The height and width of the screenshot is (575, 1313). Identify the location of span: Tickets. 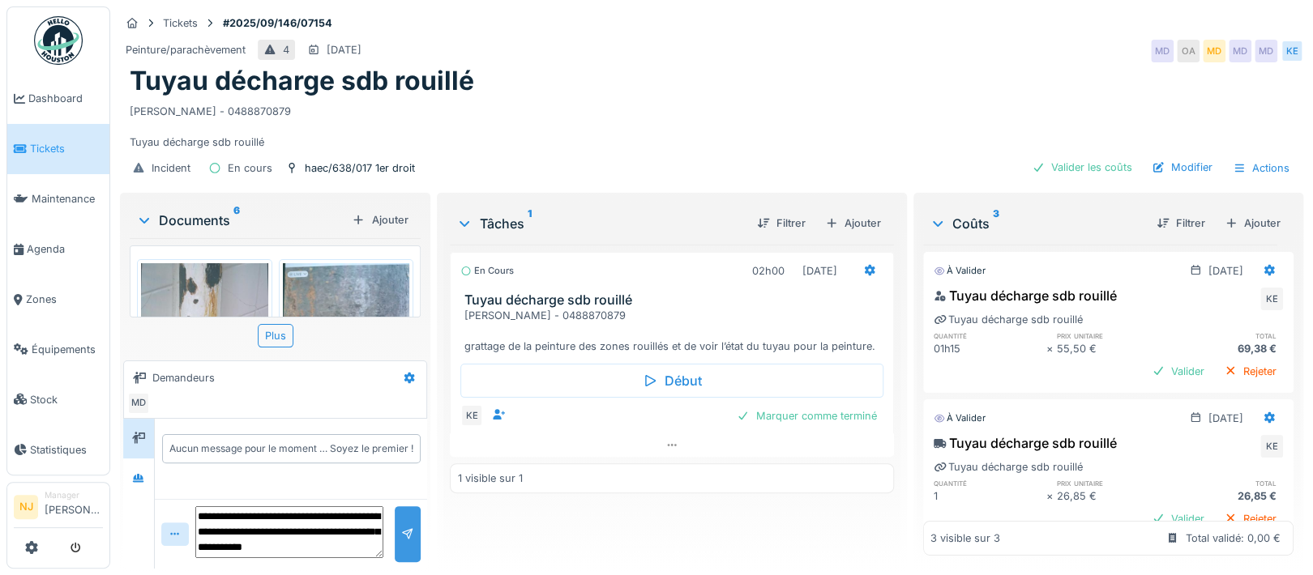
(66, 148).